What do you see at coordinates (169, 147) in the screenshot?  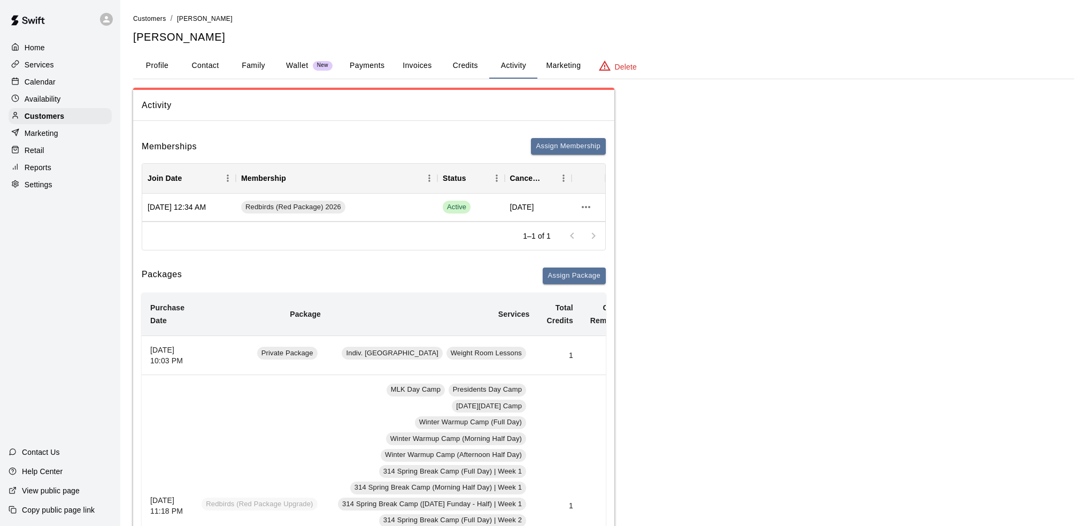 I see `h6: Memberships` at bounding box center [169, 147].